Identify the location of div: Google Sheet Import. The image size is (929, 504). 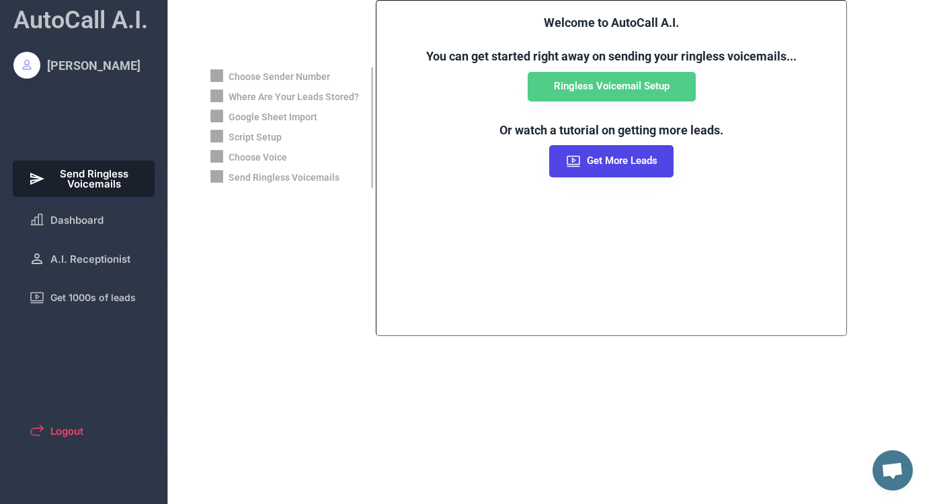
(273, 118).